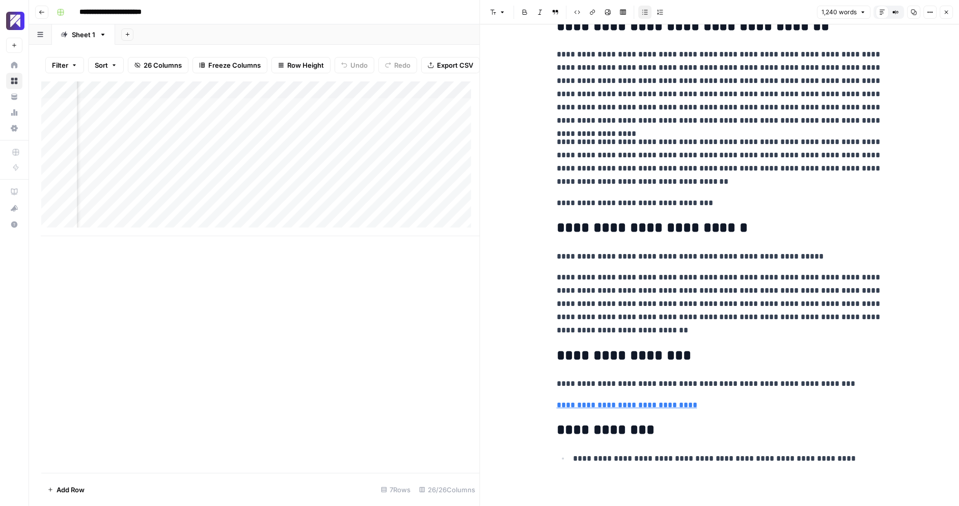  Describe the element at coordinates (101, 65) in the screenshot. I see `span: Sort` at that location.